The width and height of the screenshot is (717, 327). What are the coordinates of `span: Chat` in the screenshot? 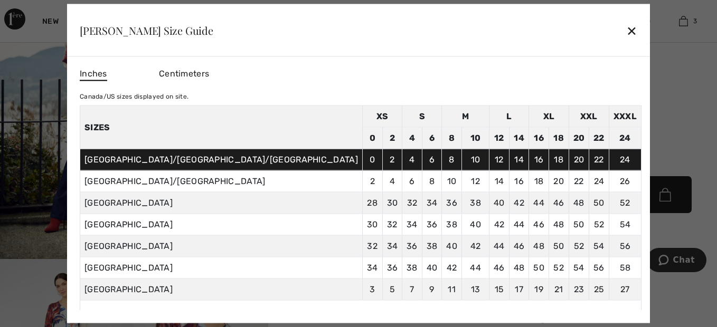 It's located at (34, 12).